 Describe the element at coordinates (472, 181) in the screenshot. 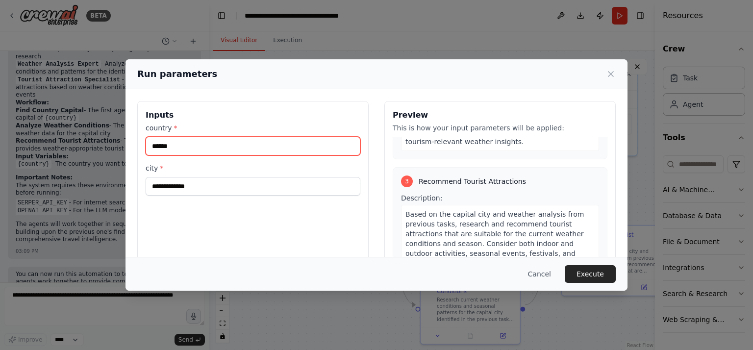

I see `span: Recommend Tourist Attractions` at that location.